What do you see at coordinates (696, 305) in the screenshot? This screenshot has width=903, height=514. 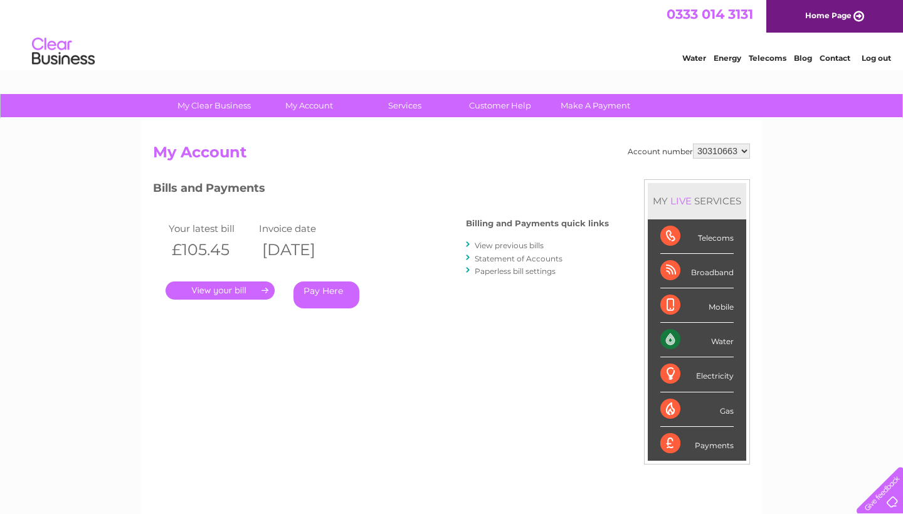 I see `div: Mobile` at bounding box center [696, 305].